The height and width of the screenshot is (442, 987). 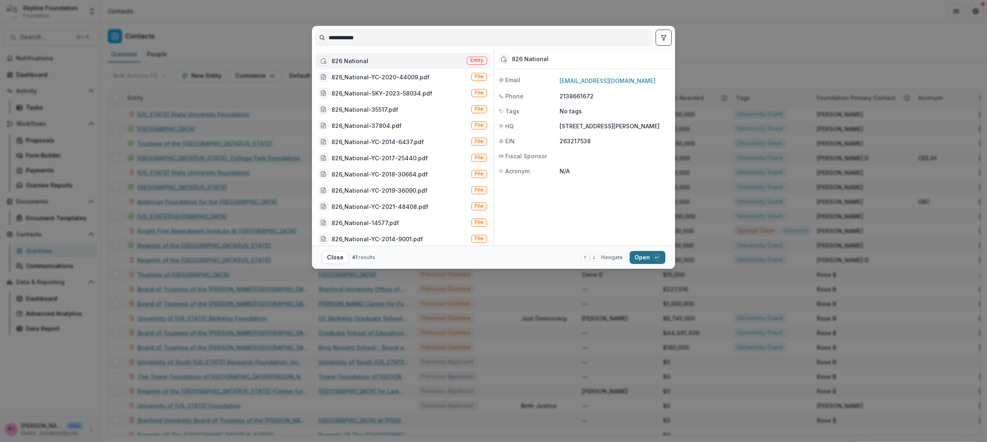 I want to click on div: 826_National-YC-2021-48408.pdf, so click(x=380, y=207).